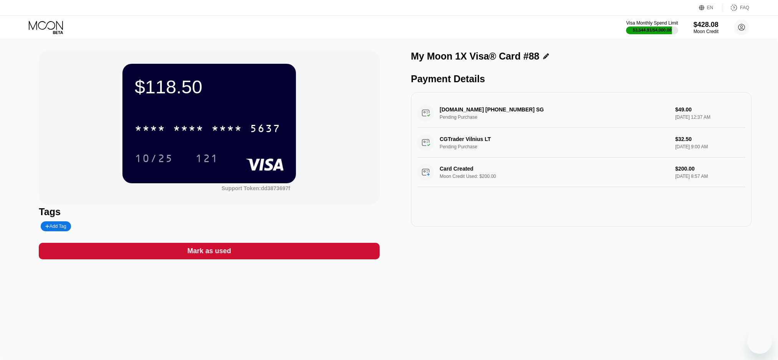  What do you see at coordinates (652, 23) in the screenshot?
I see `div: Visa Monthly Spend Limit` at bounding box center [652, 23].